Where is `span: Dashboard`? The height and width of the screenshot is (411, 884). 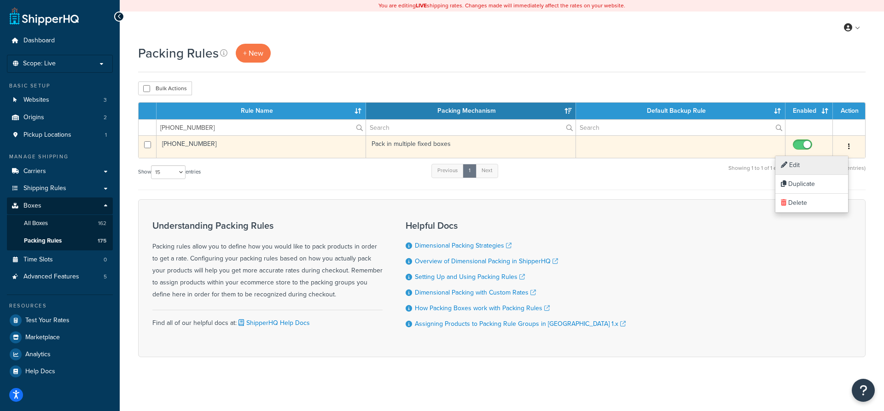 span: Dashboard is located at coordinates (39, 41).